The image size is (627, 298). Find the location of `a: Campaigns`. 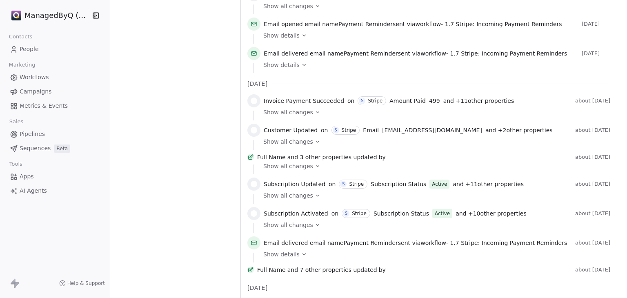

a: Campaigns is located at coordinates (55, 91).